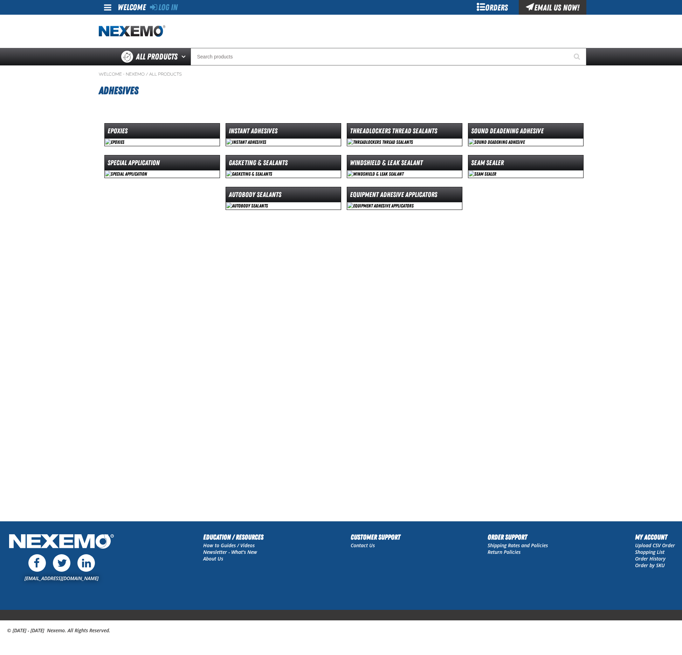 Image resolution: width=682 pixels, height=655 pixels. What do you see at coordinates (283, 196) in the screenshot?
I see `dt: Autobody Sealants` at bounding box center [283, 196].